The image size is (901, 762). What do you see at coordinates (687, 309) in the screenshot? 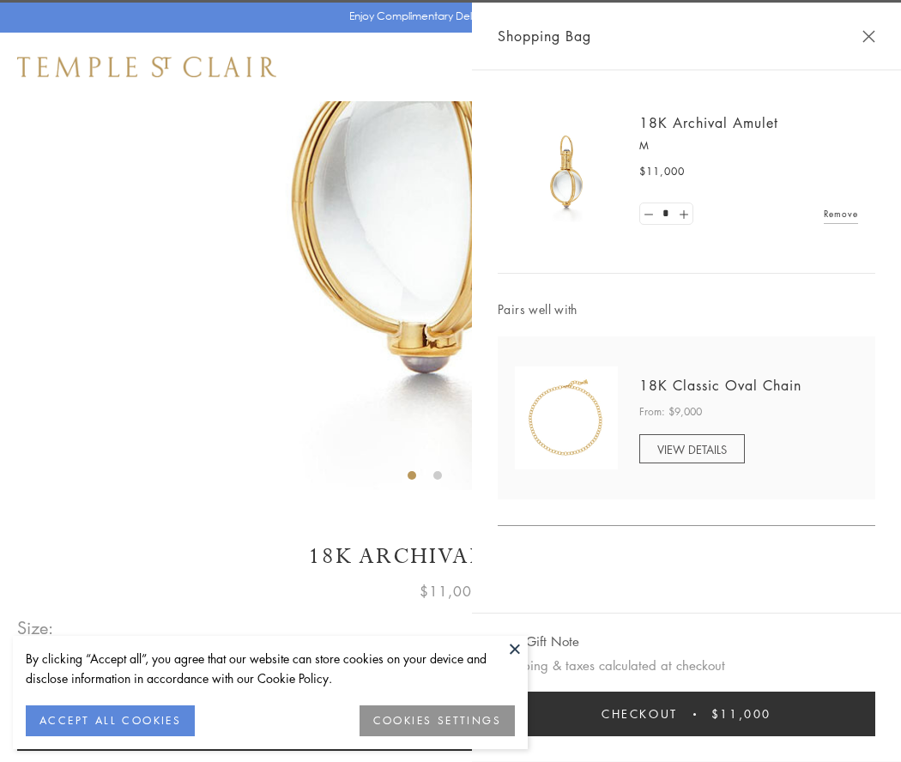
I see `span: Pairs well with` at bounding box center [687, 309].